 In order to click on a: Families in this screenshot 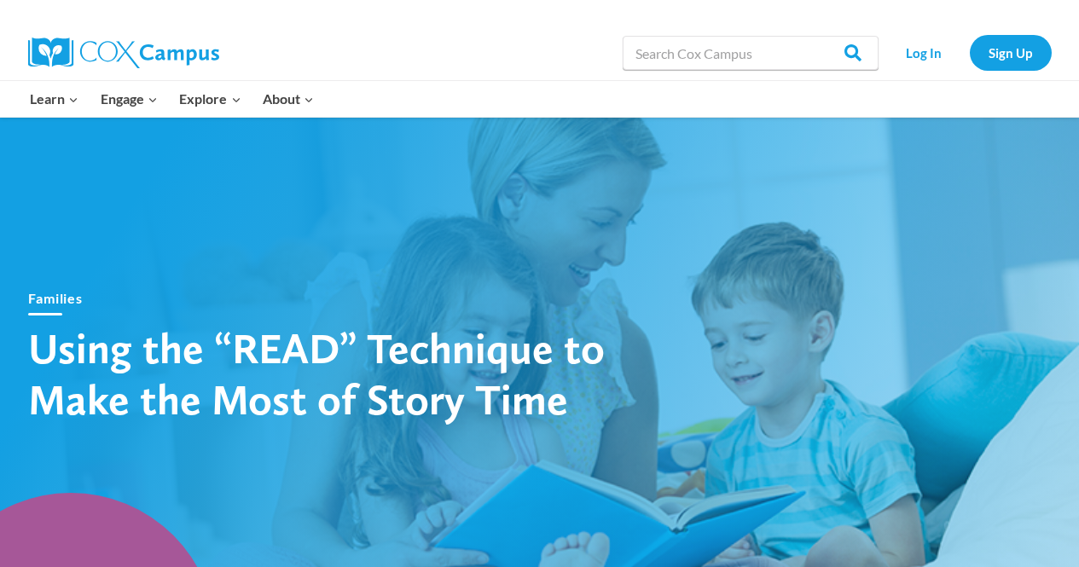, I will do `click(55, 298)`.